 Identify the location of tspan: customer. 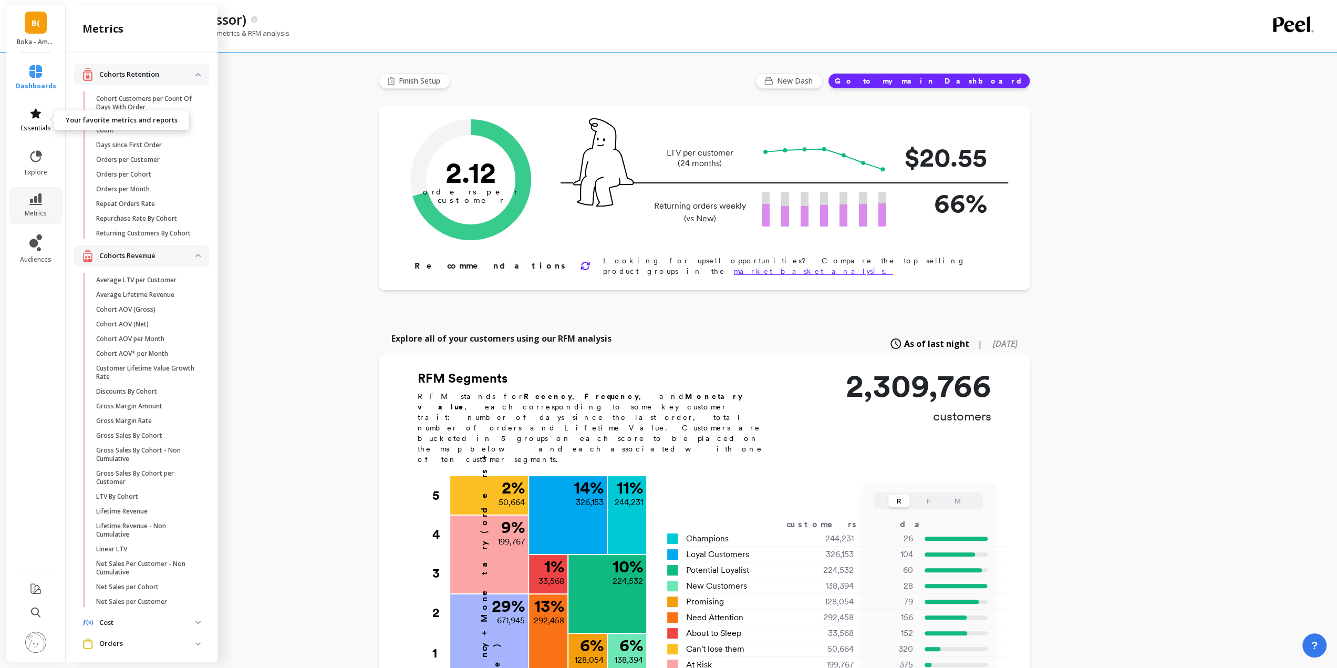
(470, 200).